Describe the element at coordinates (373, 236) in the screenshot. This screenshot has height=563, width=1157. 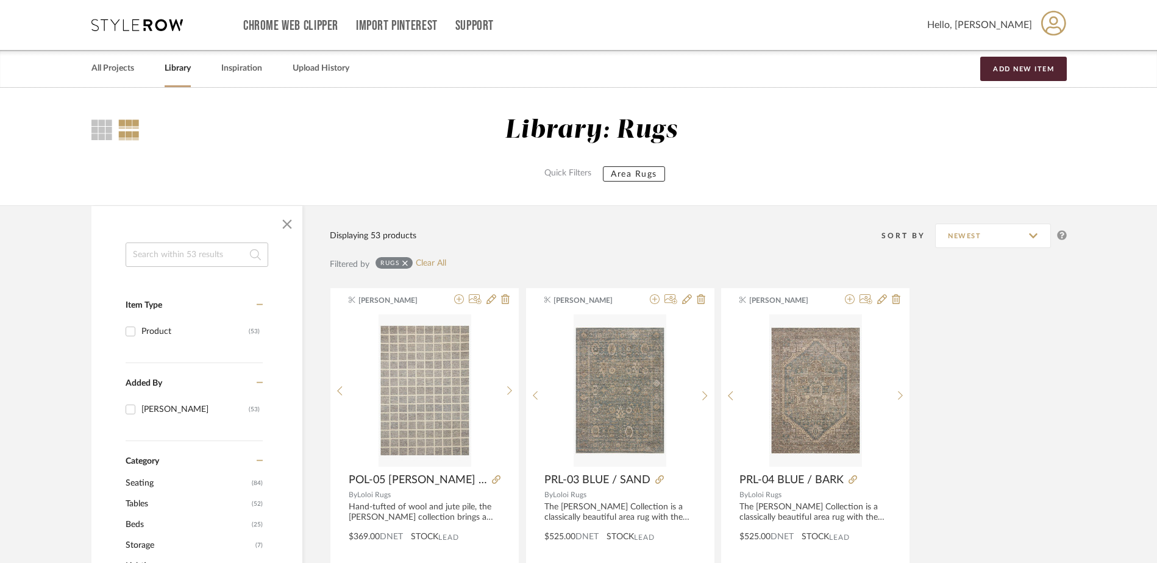
I see `div: Displaying 53 products` at that location.